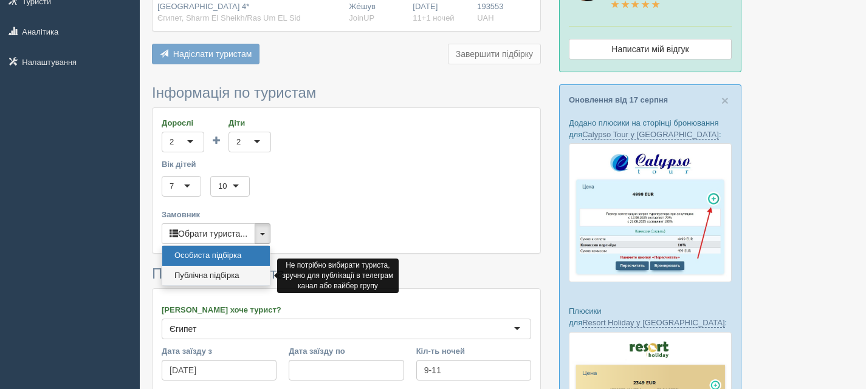 The height and width of the screenshot is (389, 866). I want to click on button: Обрати туриста..., so click(208, 234).